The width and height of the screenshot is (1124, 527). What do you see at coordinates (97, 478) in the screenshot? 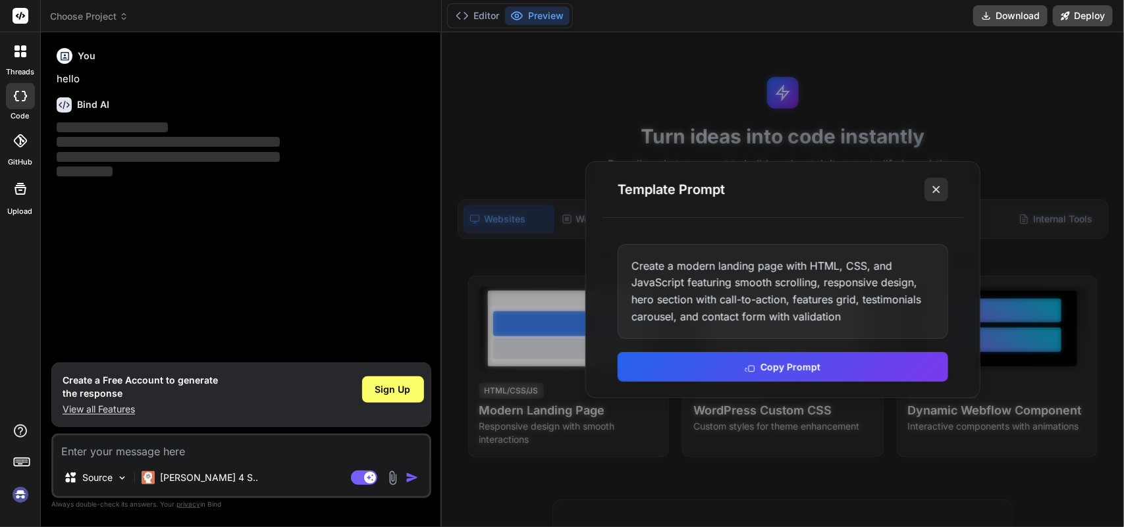
I see `p: Source` at bounding box center [97, 478].